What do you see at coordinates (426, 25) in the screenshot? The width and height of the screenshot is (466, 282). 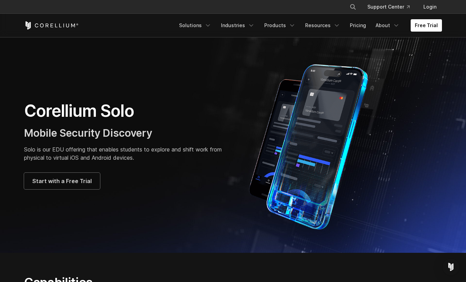 I see `a: Free Trial` at bounding box center [426, 25].